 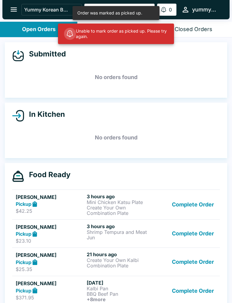 I want to click on p: $25.35, so click(x=50, y=269).